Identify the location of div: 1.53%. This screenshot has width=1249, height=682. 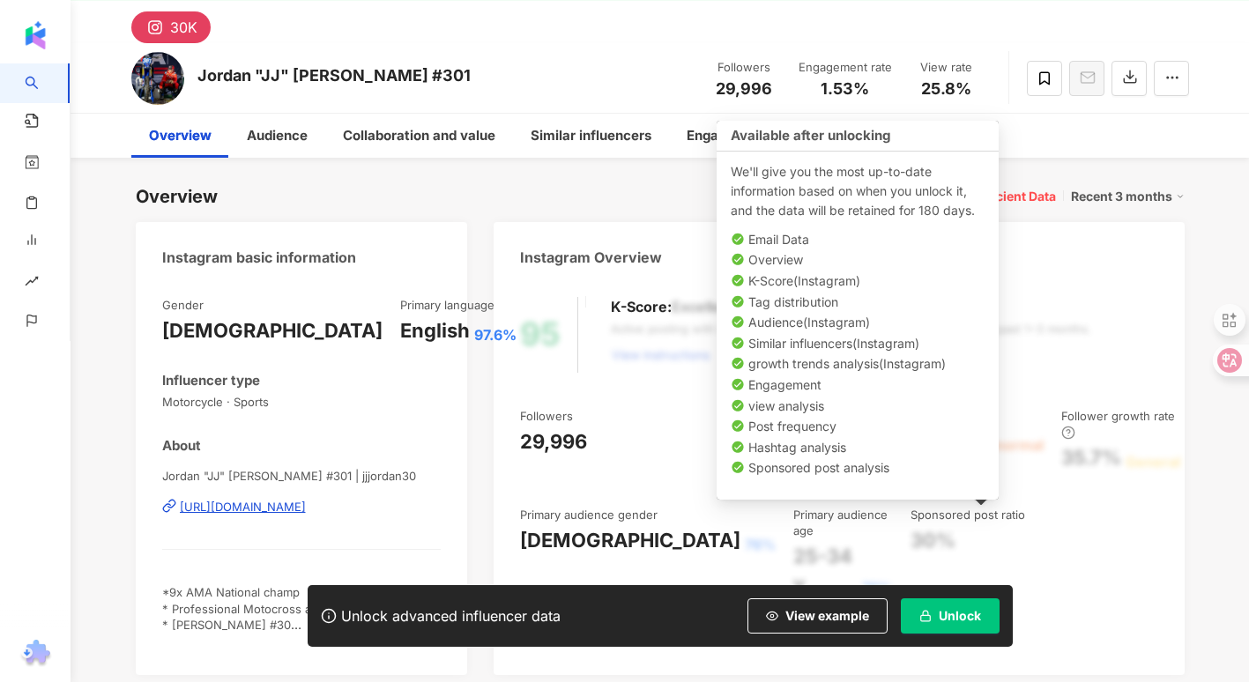
(822, 457).